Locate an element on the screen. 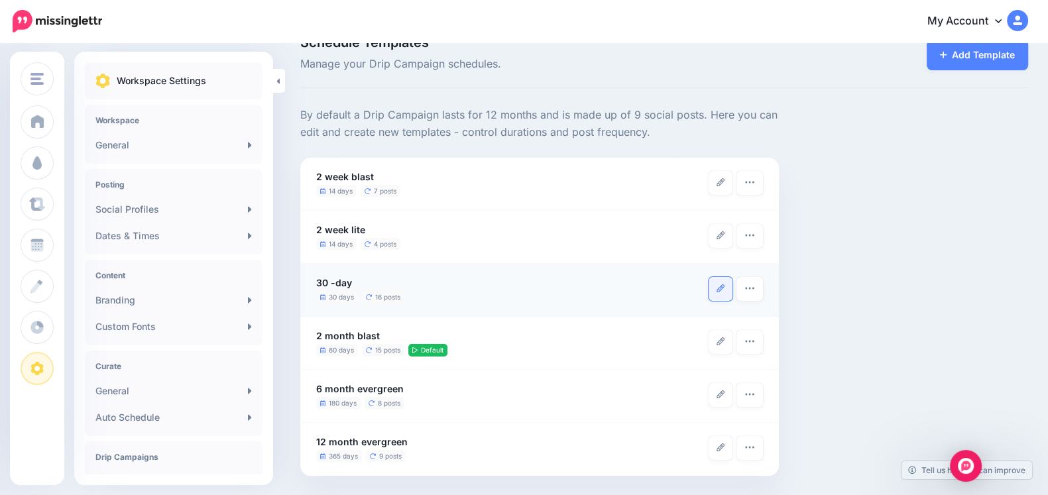  li: Default is located at coordinates (428, 350).